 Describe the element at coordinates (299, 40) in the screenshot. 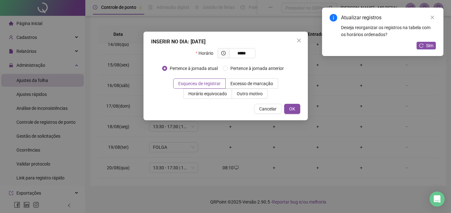

I see `button: Close` at that location.